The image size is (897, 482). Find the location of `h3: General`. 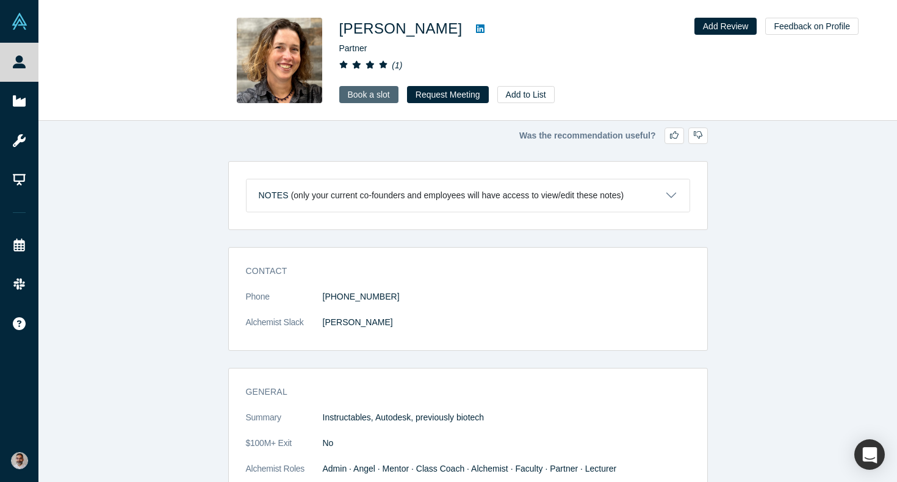

h3: General is located at coordinates (459, 392).